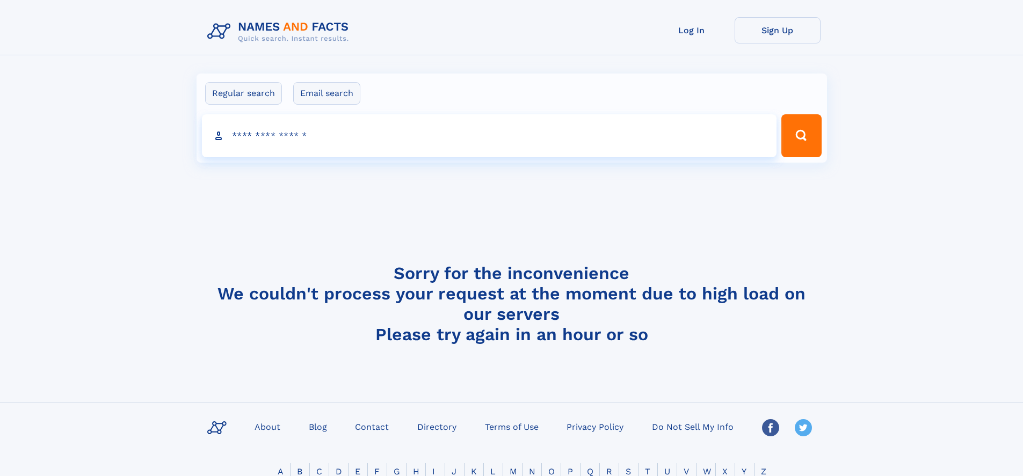  What do you see at coordinates (801, 136) in the screenshot?
I see `button: Search Button` at bounding box center [801, 136].